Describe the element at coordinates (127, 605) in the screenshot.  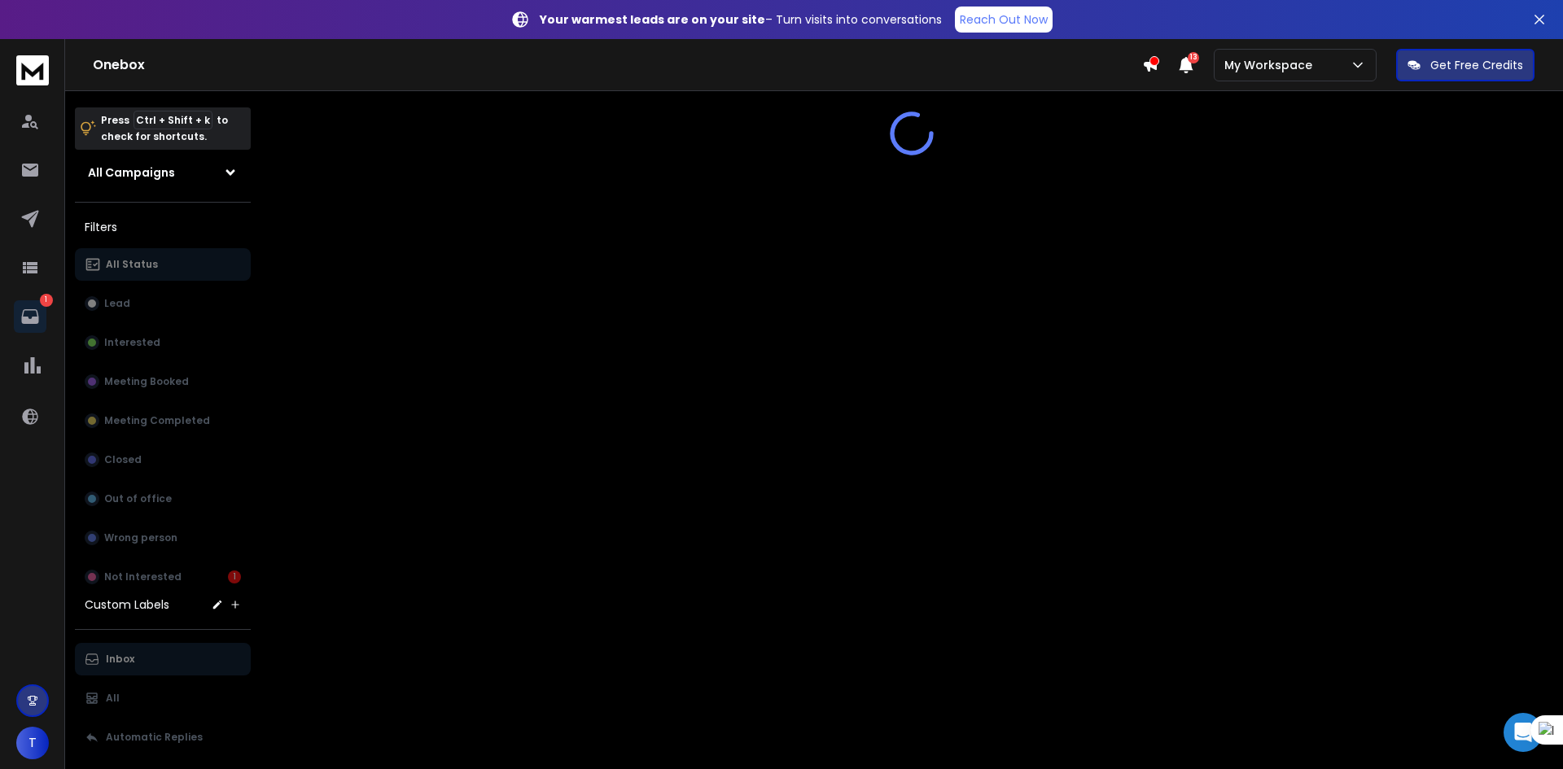
I see `h3: Custom Labels` at that location.